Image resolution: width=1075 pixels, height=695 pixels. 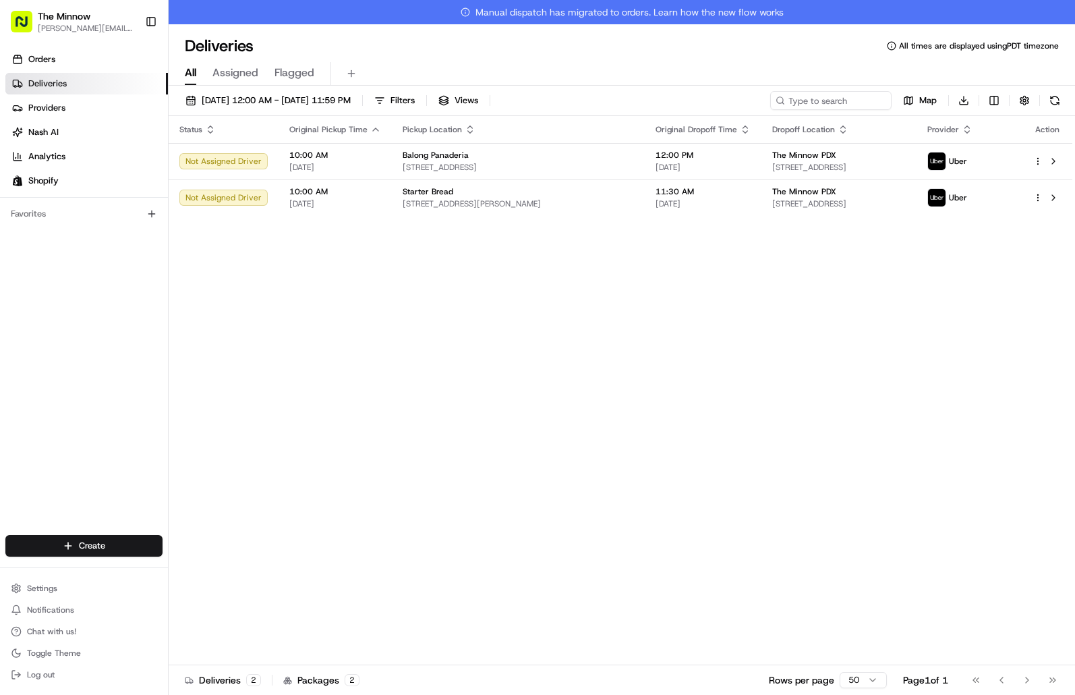 What do you see at coordinates (458, 101) in the screenshot?
I see `button: Views` at bounding box center [458, 101].